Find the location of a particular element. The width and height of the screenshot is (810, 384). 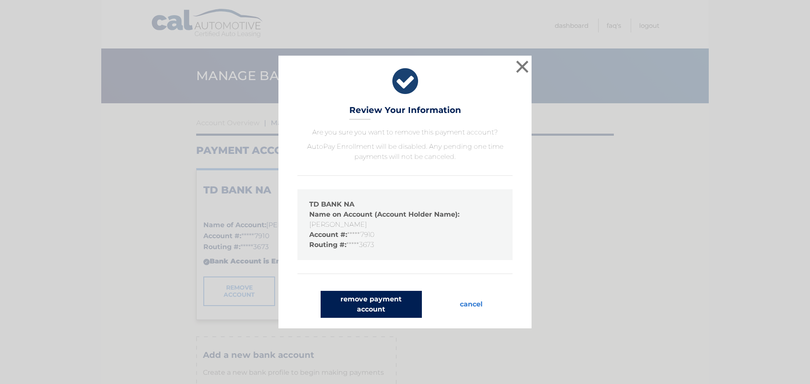

strong: Account #: is located at coordinates (328, 234).